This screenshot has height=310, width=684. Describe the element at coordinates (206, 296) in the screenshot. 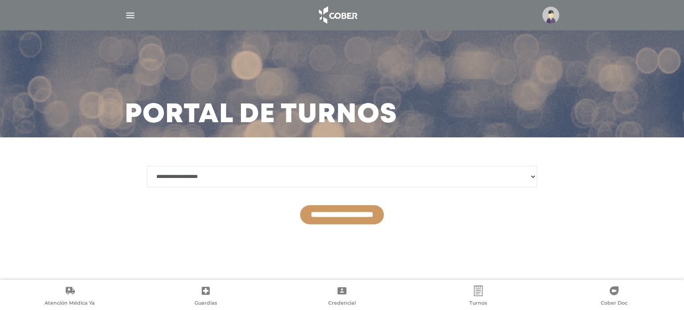

I see `a: Guardias` at that location.